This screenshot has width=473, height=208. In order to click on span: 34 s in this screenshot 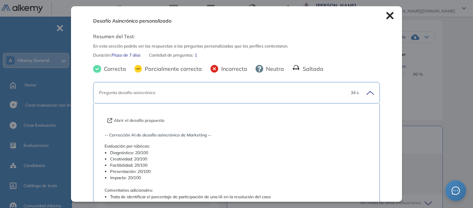, I will do `click(355, 93)`.